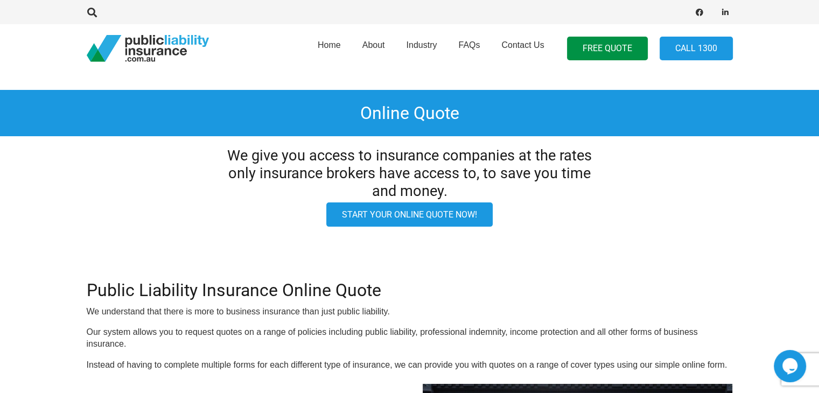 Image resolution: width=819 pixels, height=393 pixels. What do you see at coordinates (410, 365) in the screenshot?
I see `p: Instead of having to complete multiple forms for each different type of insurance, we can provide...` at bounding box center [410, 365].